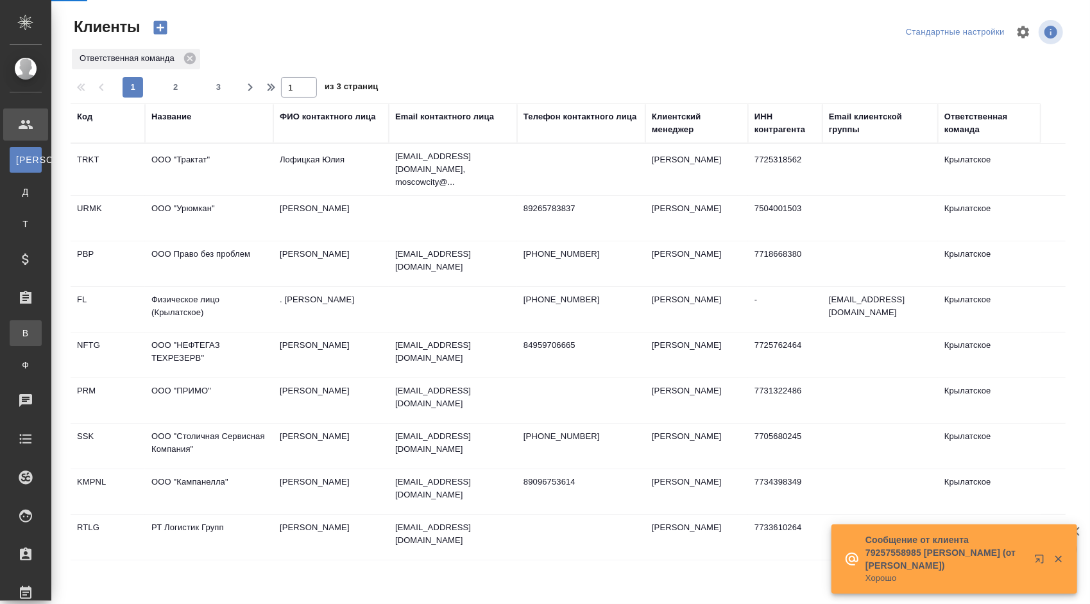  Describe the element at coordinates (209, 491) in the screenshot. I see `td: ООО "Кампанелла"` at that location.